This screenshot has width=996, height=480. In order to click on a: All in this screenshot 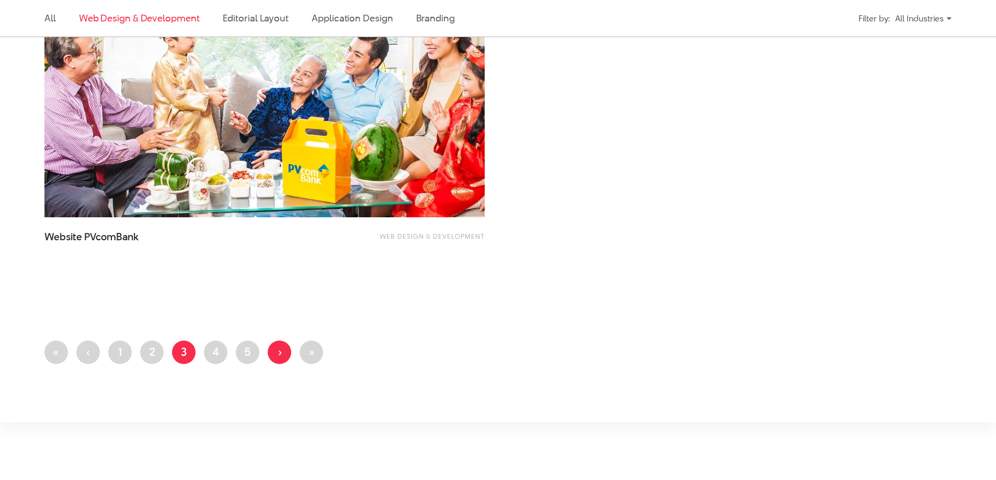, I will do `click(50, 18)`.